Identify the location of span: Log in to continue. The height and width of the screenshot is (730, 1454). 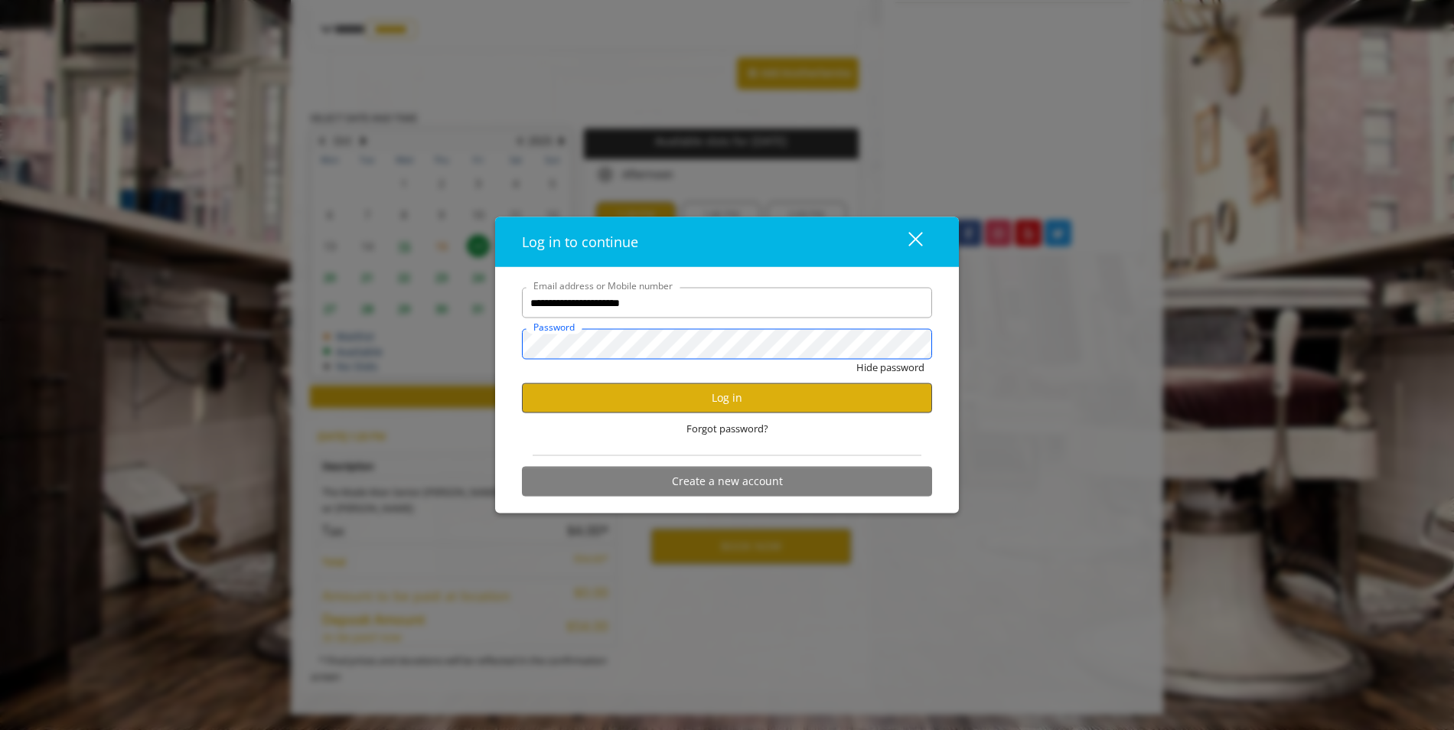
(580, 242).